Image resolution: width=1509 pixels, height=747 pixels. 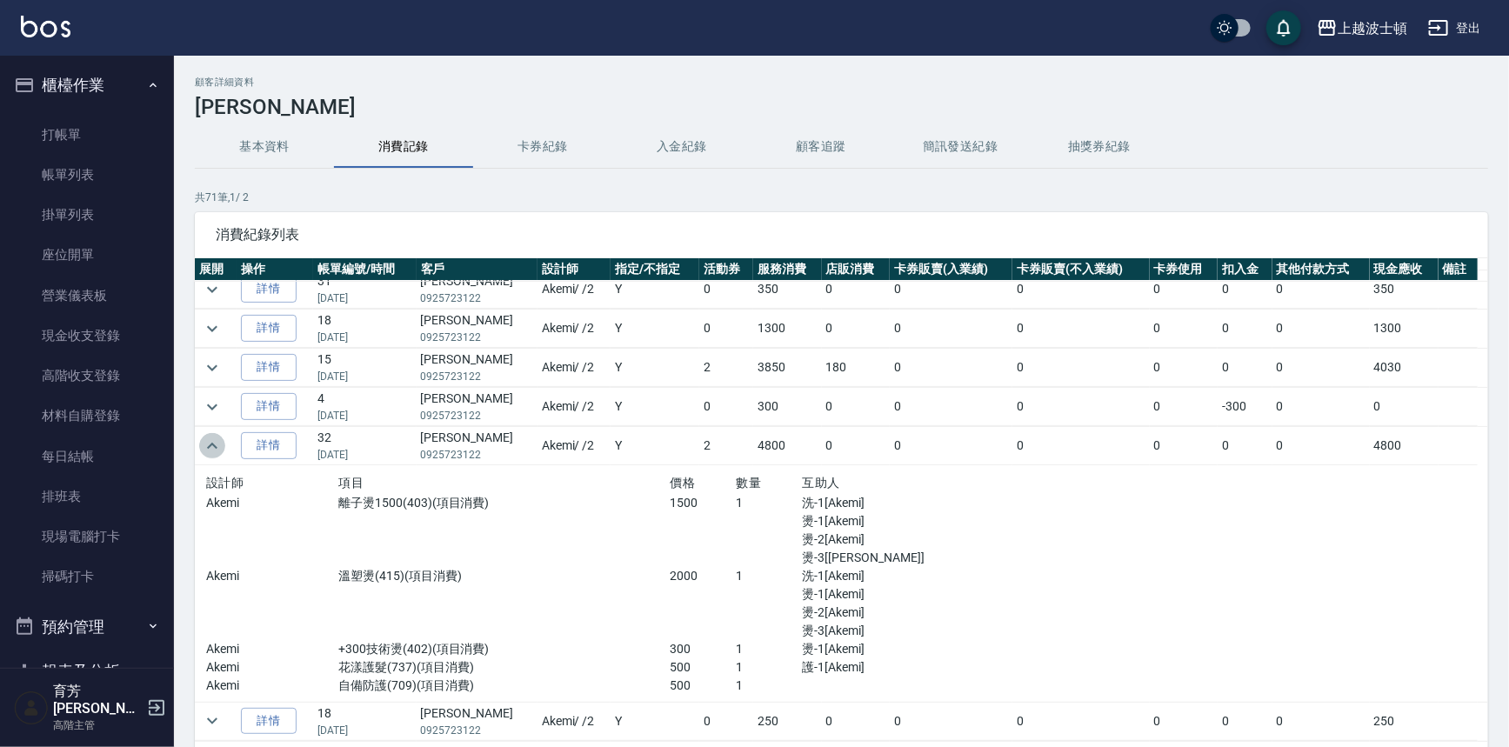 I want to click on button: 登出, so click(x=1454, y=28).